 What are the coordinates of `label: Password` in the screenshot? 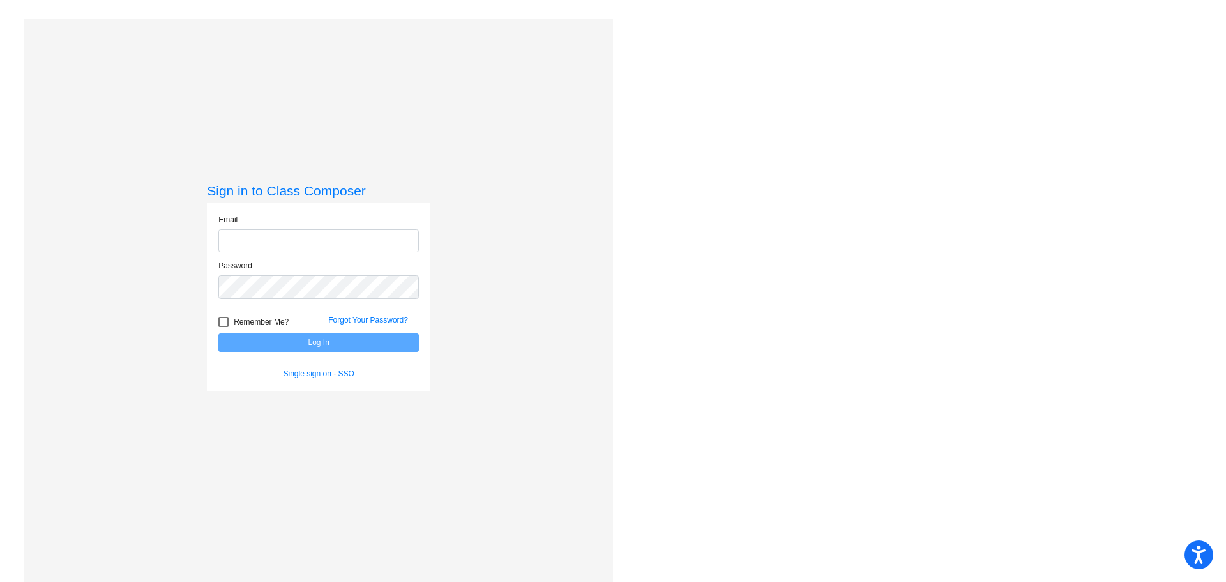 It's located at (235, 266).